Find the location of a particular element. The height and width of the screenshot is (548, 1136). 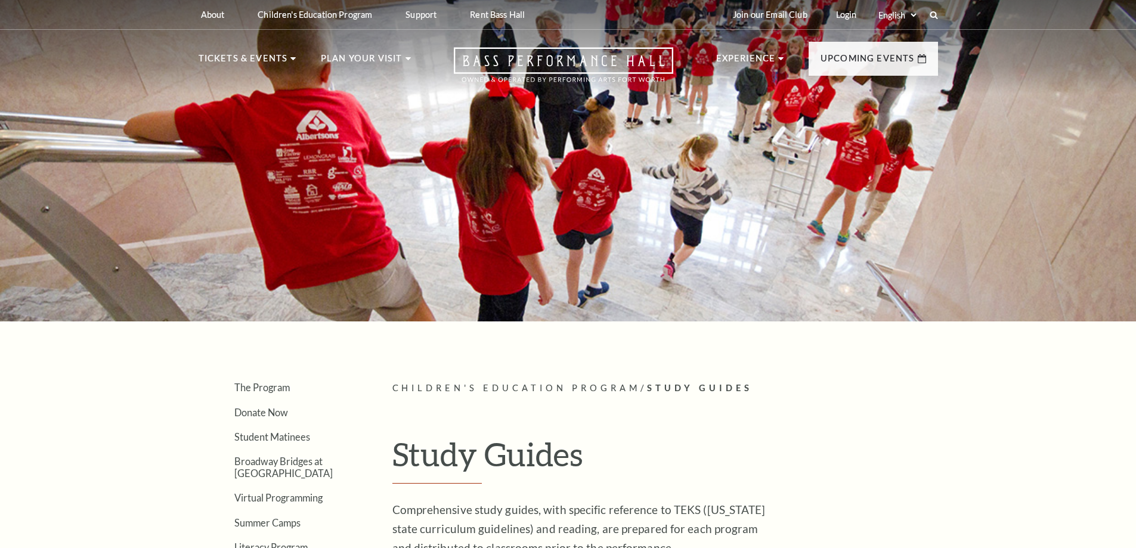

a: Student Matinees is located at coordinates (272, 437).